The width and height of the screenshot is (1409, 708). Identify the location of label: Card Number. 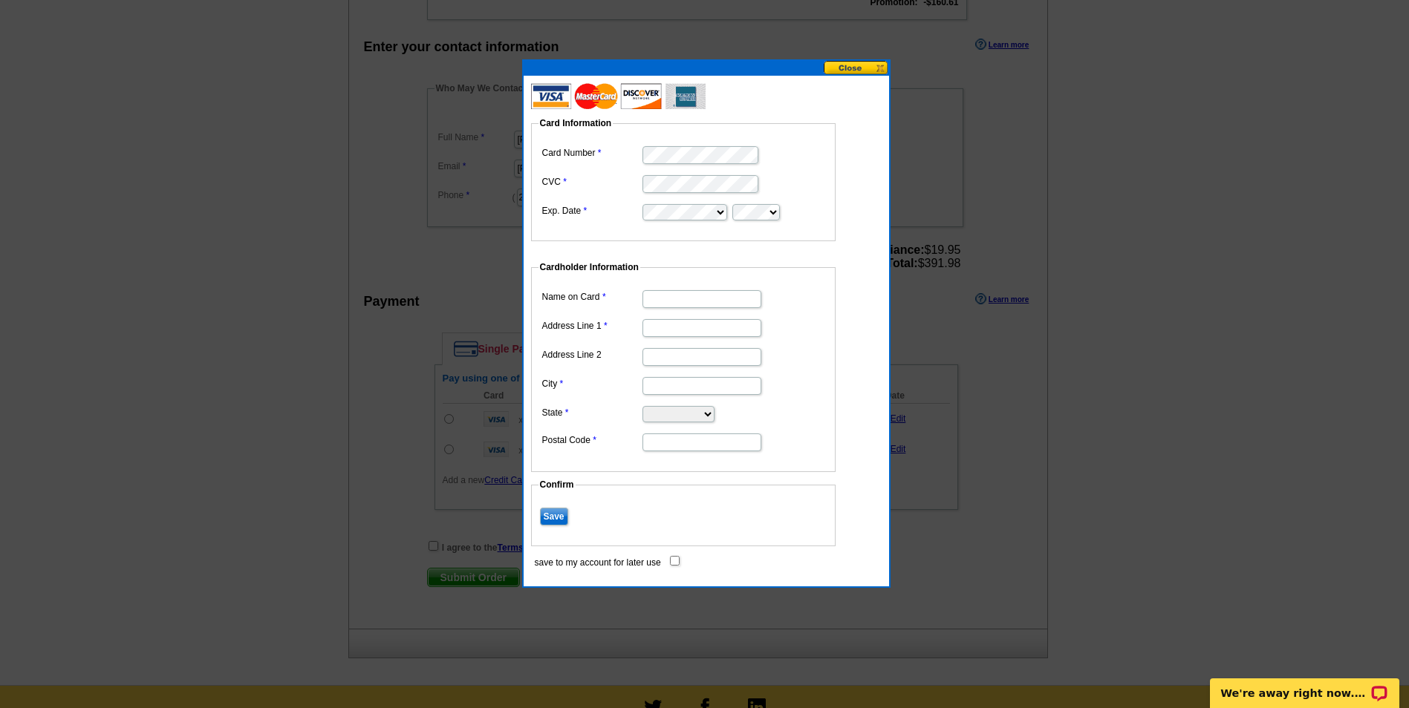
(591, 153).